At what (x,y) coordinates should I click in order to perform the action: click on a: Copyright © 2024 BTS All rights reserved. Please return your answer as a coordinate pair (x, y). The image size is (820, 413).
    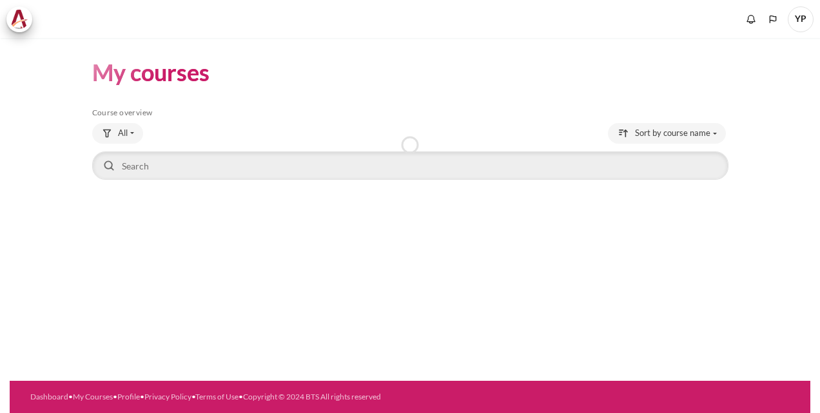
    Looking at the image, I should click on (312, 397).